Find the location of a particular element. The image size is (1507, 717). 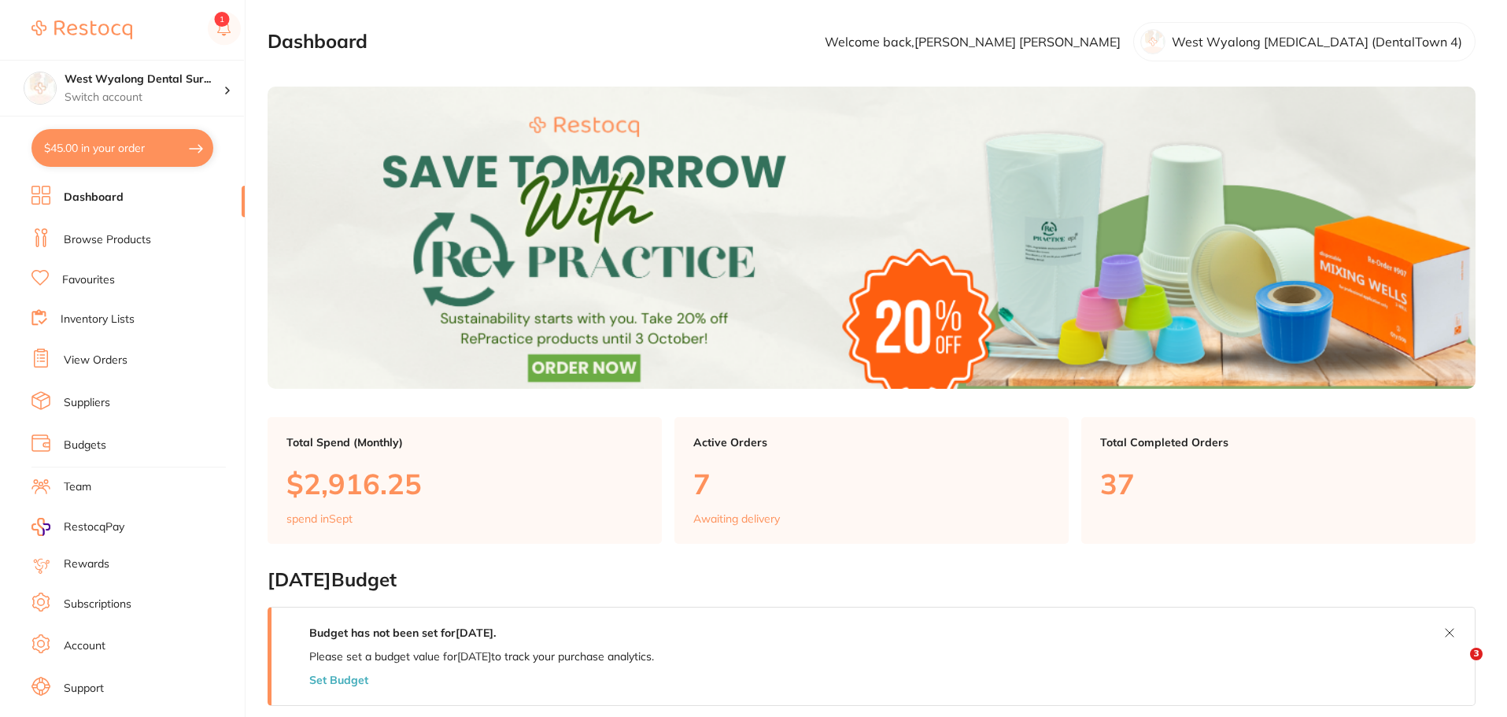

p: spend in Sept is located at coordinates (320, 519).